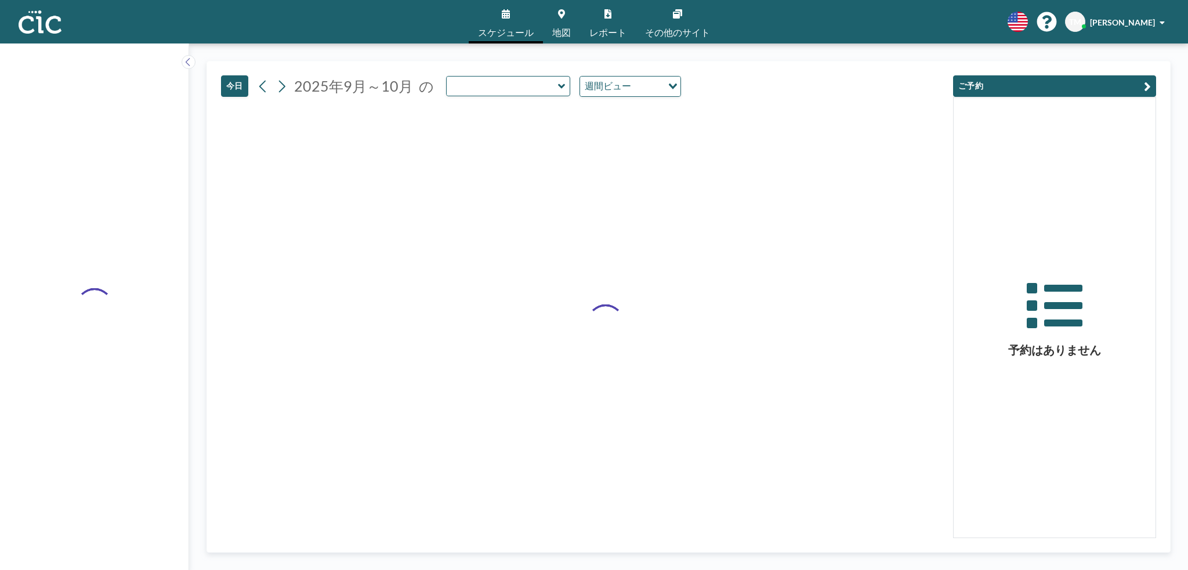 This screenshot has height=570, width=1188. I want to click on button: 今日, so click(234, 86).